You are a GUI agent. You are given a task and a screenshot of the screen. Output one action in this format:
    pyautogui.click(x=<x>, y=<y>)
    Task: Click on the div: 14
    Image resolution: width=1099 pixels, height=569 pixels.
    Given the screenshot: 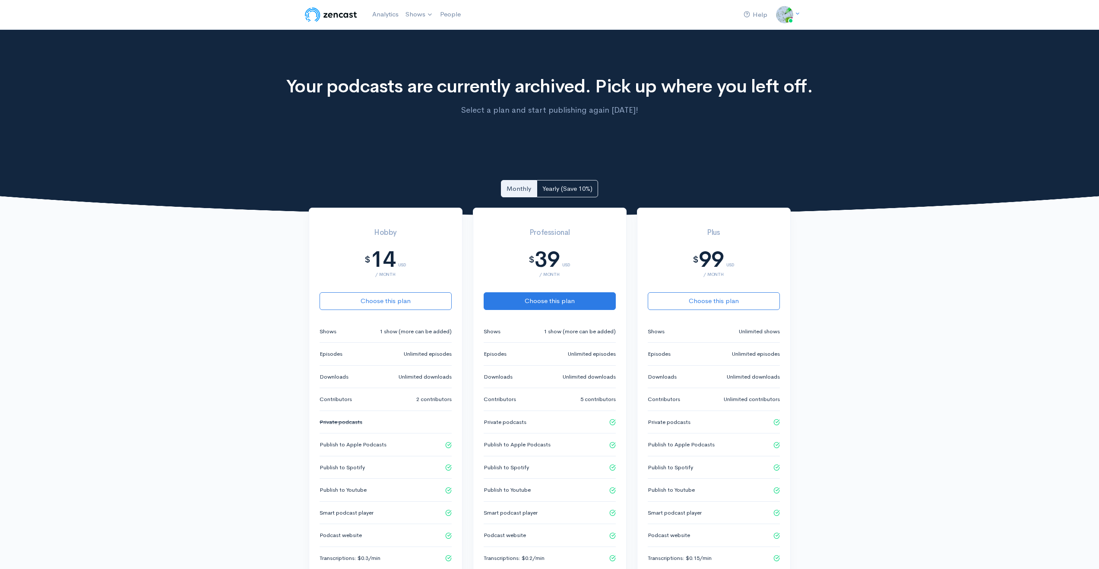 What is the action you would take?
    pyautogui.click(x=383, y=259)
    